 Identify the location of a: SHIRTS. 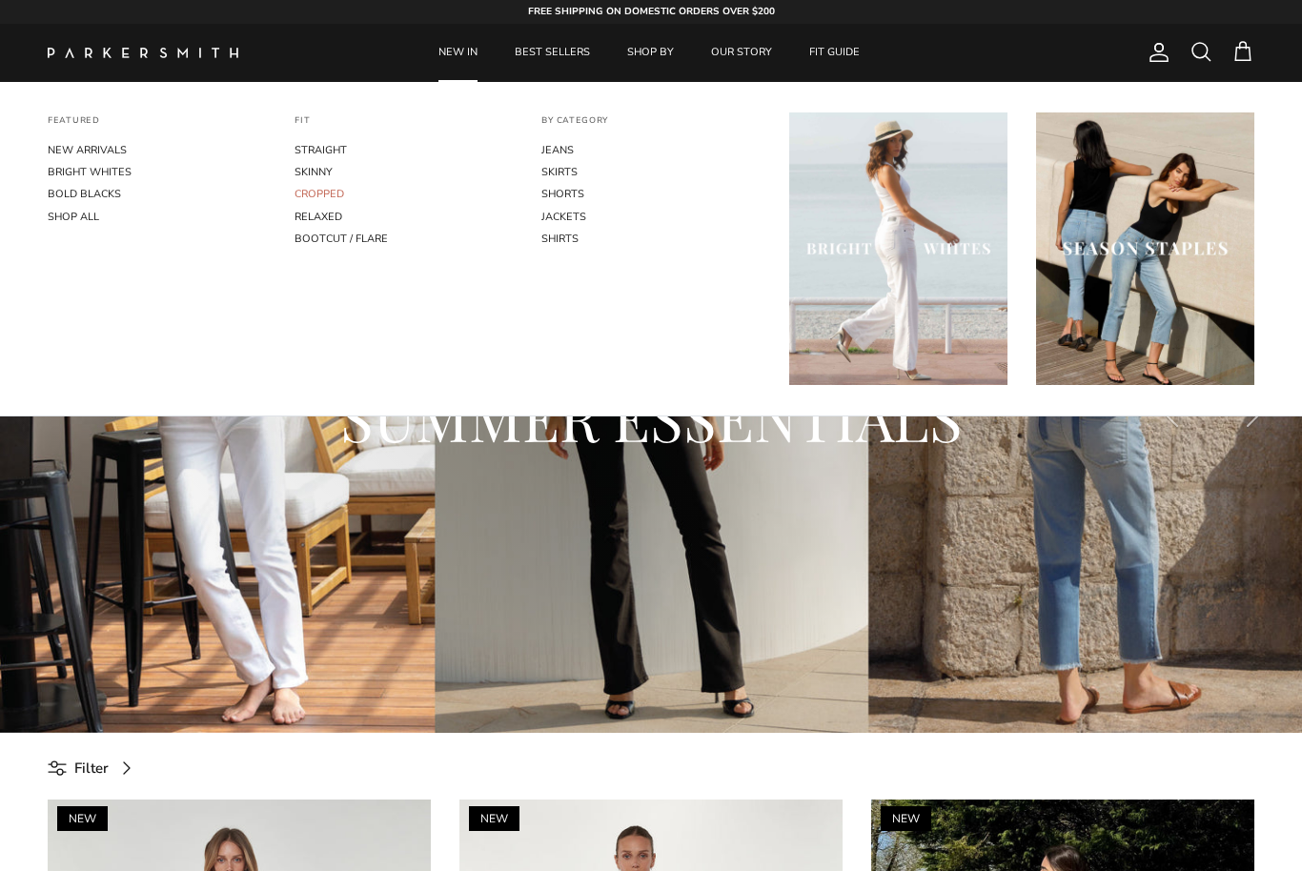
(650, 238).